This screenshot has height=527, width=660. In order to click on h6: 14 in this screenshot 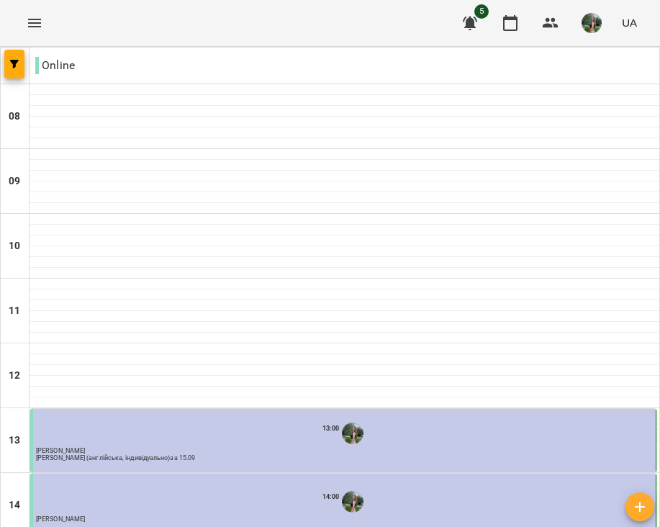, I will do `click(14, 505)`.